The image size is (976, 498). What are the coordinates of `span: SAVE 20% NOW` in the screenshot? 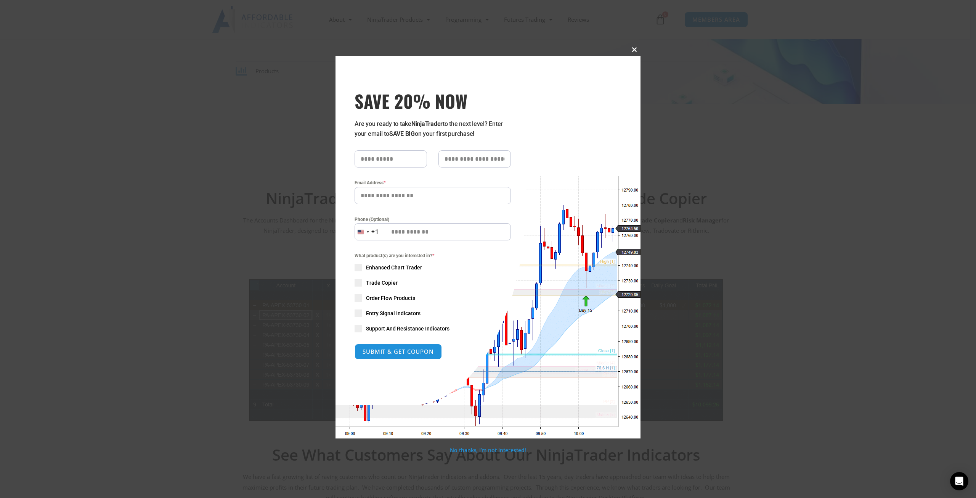 It's located at (433, 101).